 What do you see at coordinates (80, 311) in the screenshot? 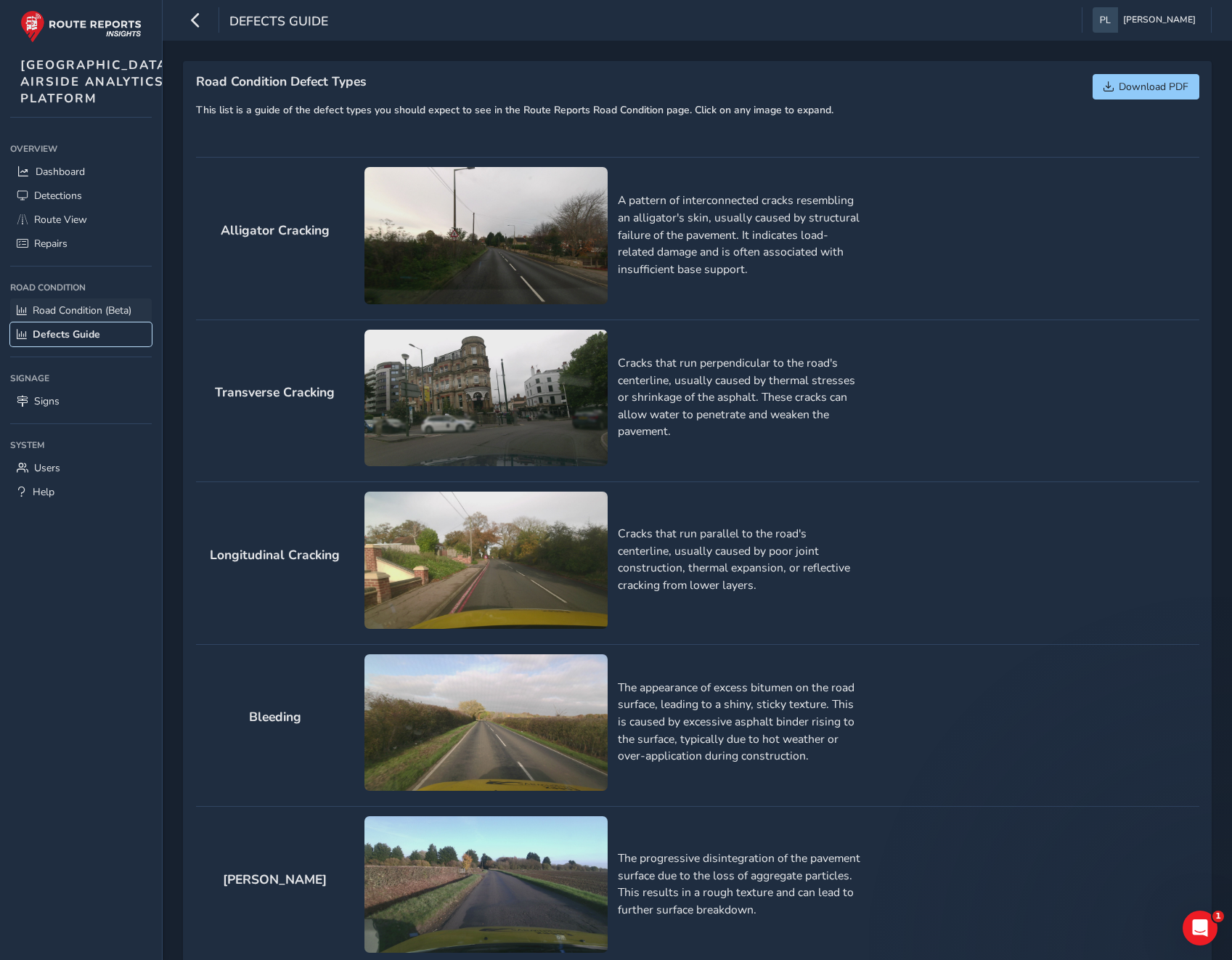
I see `a: Road Condition (Beta)` at bounding box center [80, 311].